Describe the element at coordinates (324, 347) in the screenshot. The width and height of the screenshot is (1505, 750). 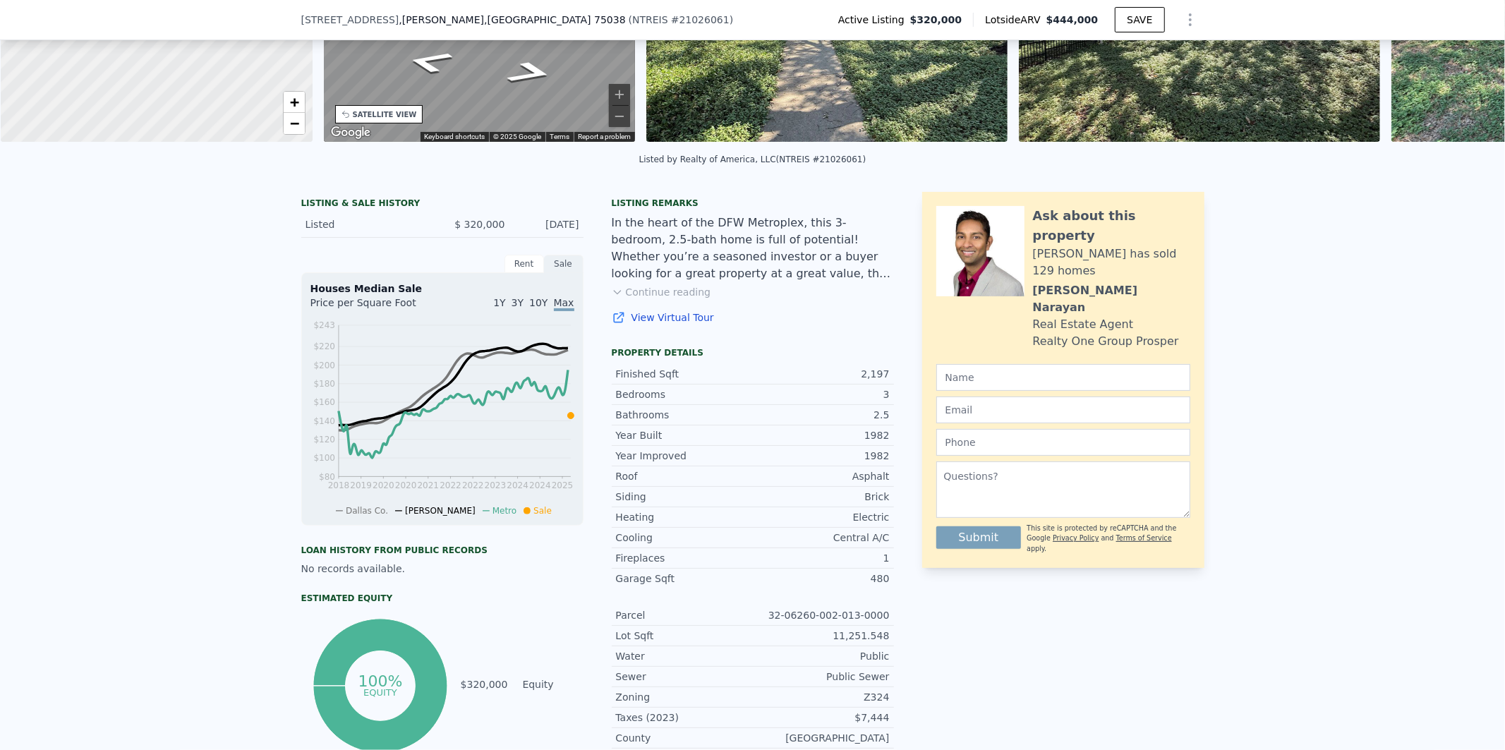
I see `tspan: $220` at that location.